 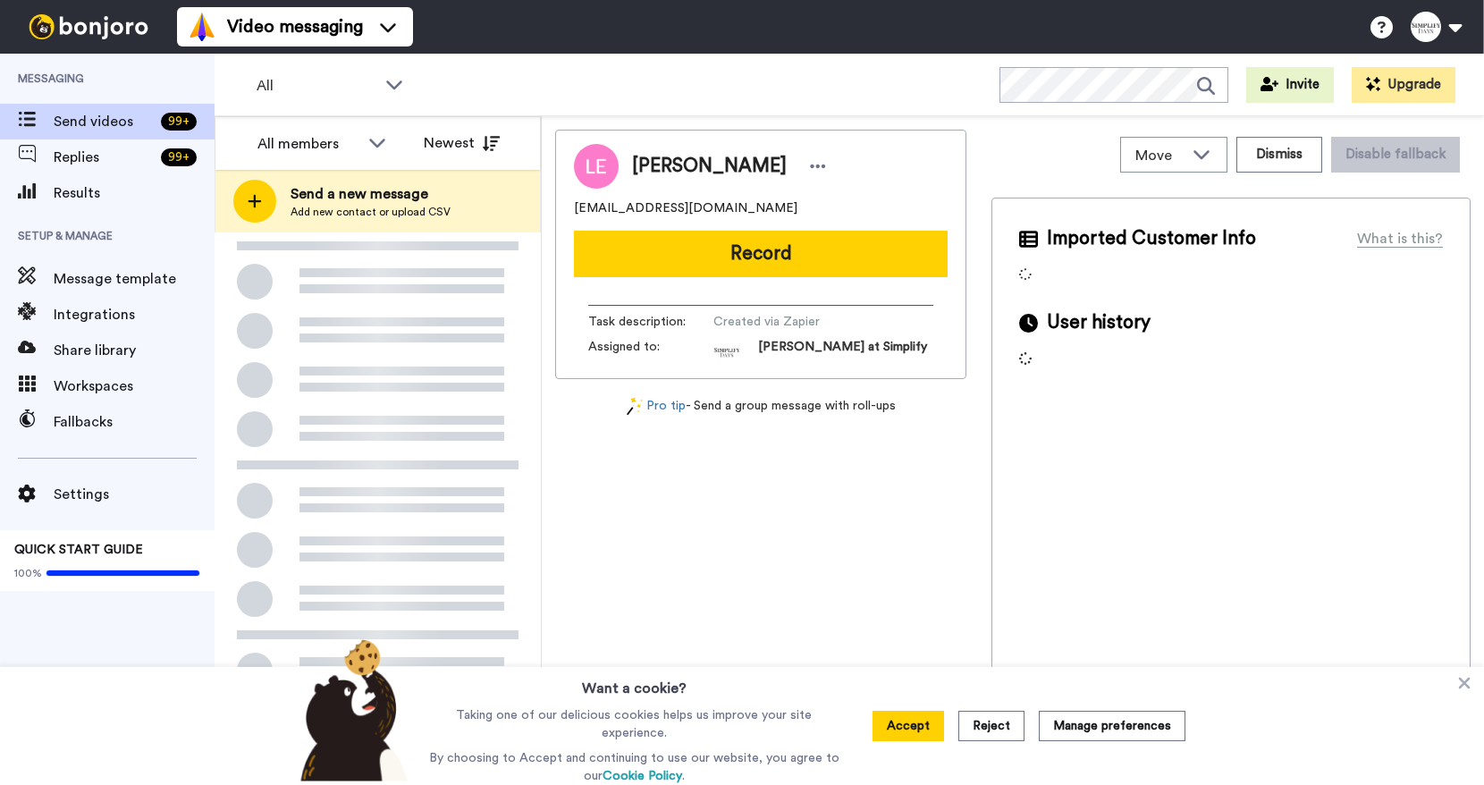 I want to click on span: Fallbacks, so click(x=134, y=422).